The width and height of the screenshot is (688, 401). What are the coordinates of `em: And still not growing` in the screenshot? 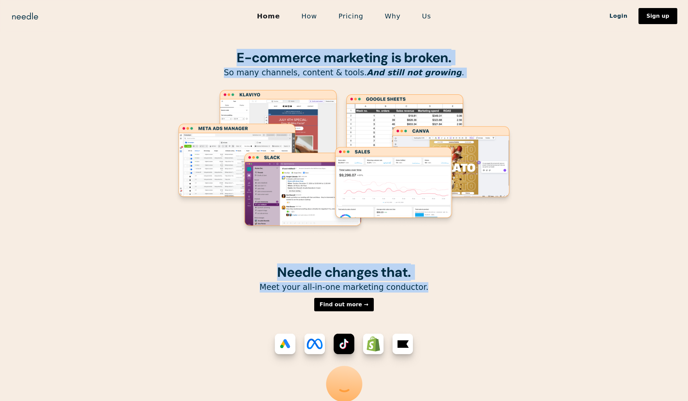 It's located at (414, 73).